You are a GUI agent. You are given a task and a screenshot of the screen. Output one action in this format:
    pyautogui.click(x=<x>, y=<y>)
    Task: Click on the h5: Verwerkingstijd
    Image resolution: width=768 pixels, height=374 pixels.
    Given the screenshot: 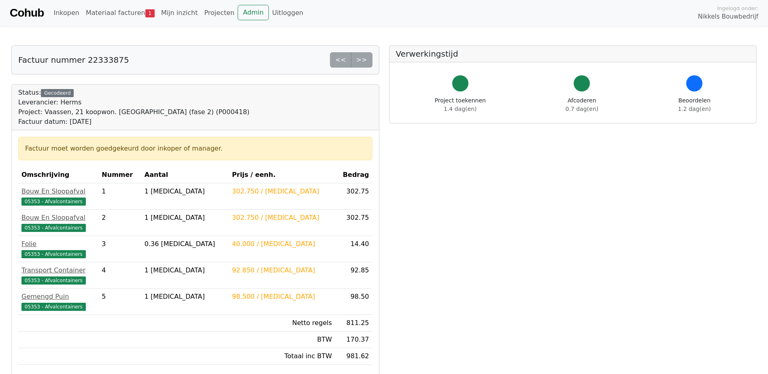 What is the action you would take?
    pyautogui.click(x=573, y=54)
    